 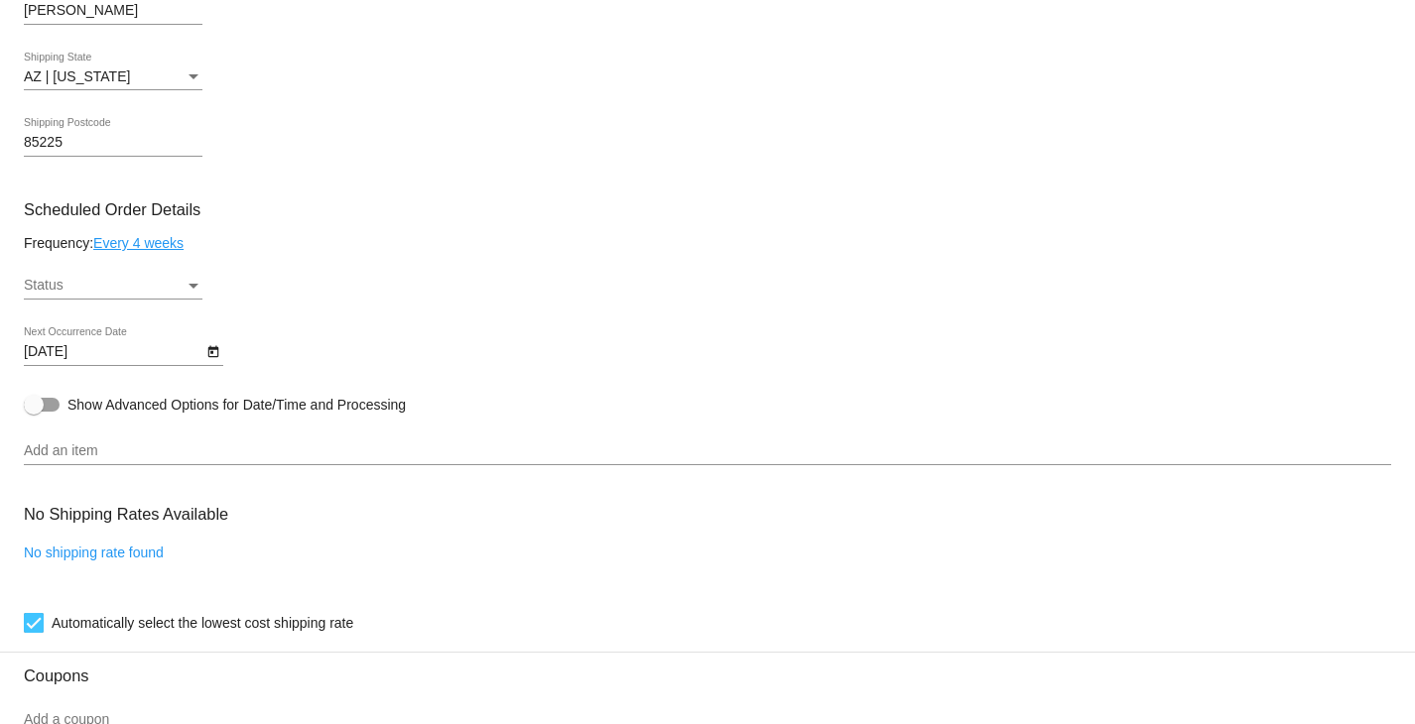 What do you see at coordinates (138, 243) in the screenshot?
I see `a: Every 4 weeks` at bounding box center [138, 243].